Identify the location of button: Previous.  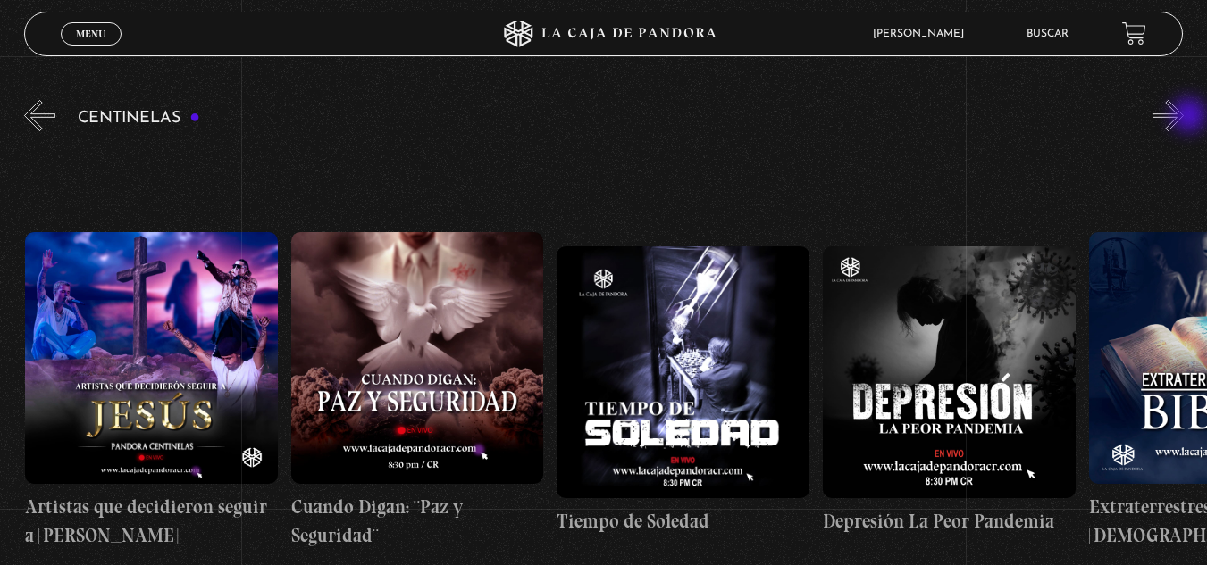
(39, 115).